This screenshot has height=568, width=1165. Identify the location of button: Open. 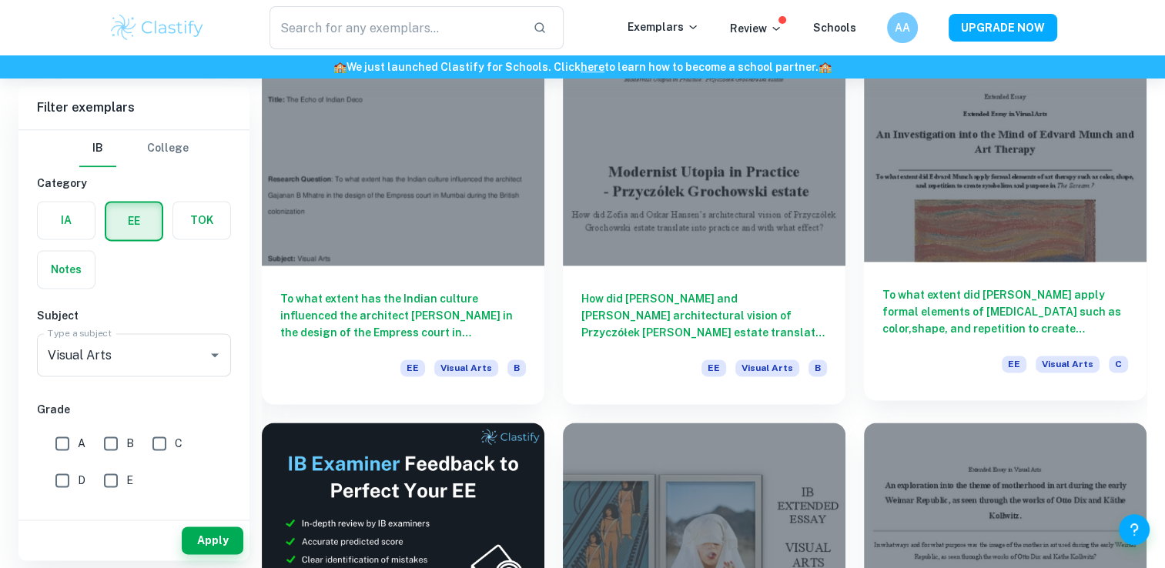
(215, 355).